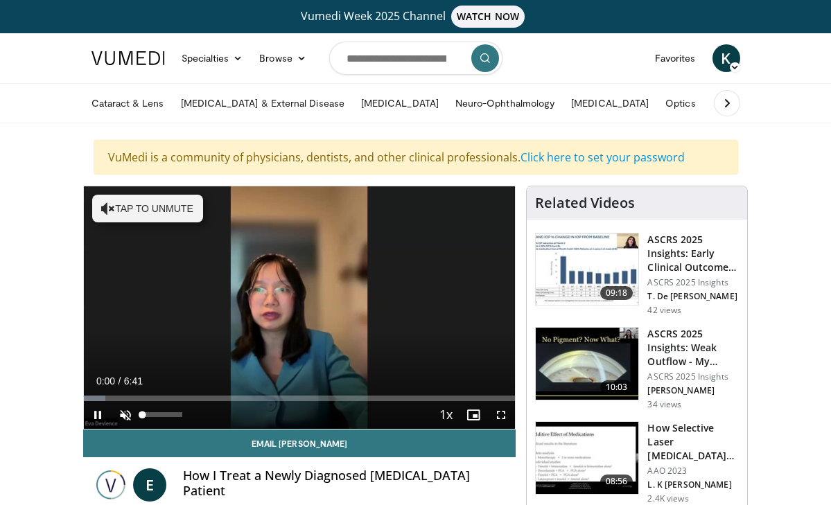 This screenshot has width=831, height=505. Describe the element at coordinates (133, 381) in the screenshot. I see `span: 6:41` at that location.